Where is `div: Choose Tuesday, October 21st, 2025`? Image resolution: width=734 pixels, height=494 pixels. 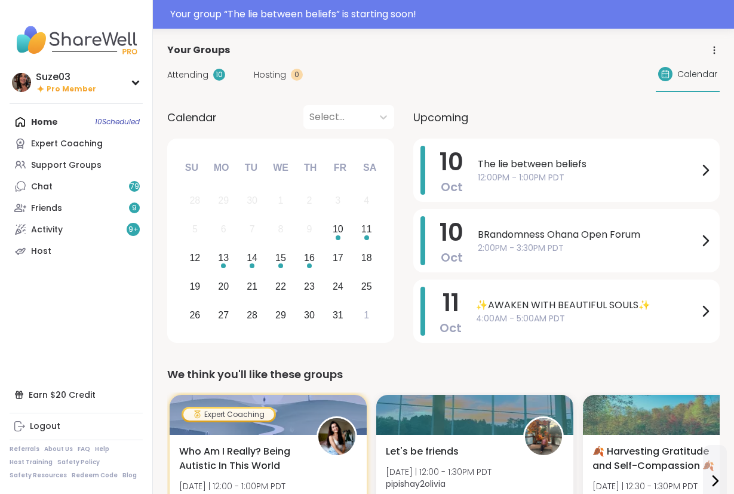 div: Choose Tuesday, October 21st, 2025 is located at coordinates (252, 286).